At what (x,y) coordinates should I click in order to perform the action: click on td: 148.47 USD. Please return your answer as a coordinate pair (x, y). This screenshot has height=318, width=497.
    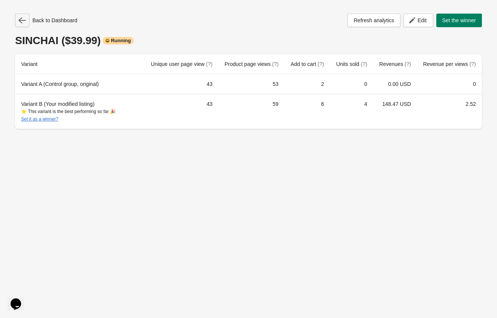
    Looking at the image, I should click on (395, 111).